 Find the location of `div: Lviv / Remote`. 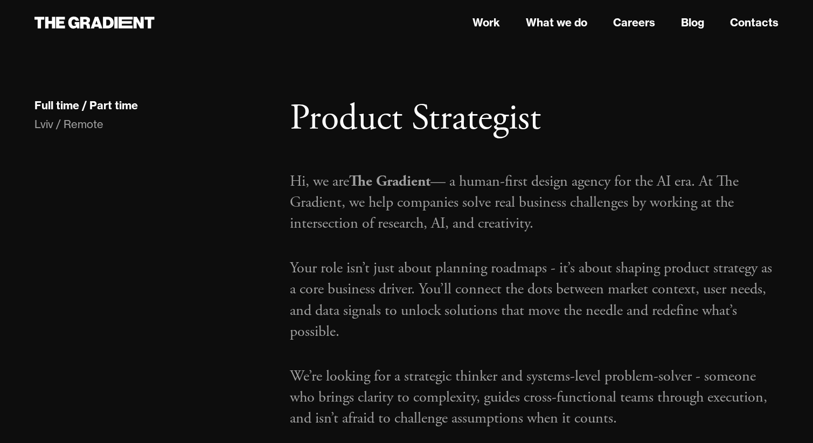

div: Lviv / Remote is located at coordinates (151, 124).